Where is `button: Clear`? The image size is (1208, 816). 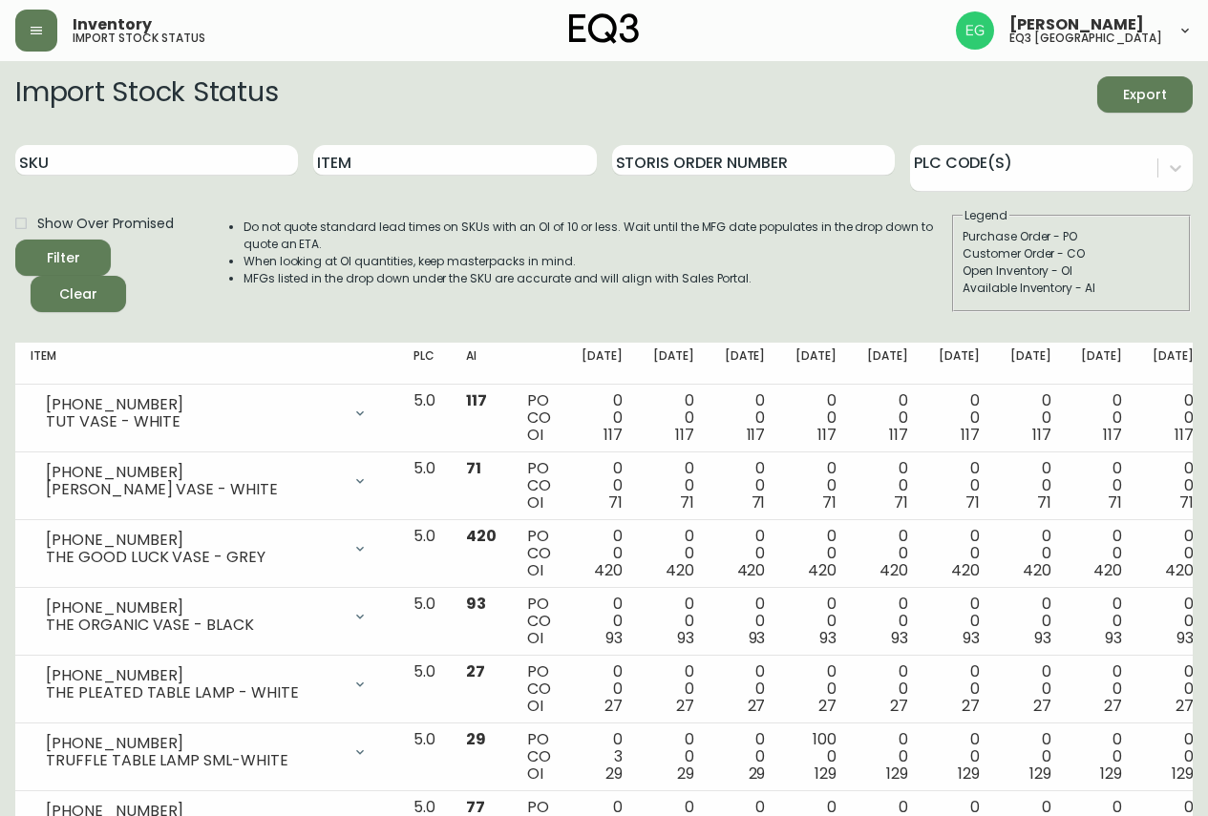 button: Clear is located at coordinates (78, 294).